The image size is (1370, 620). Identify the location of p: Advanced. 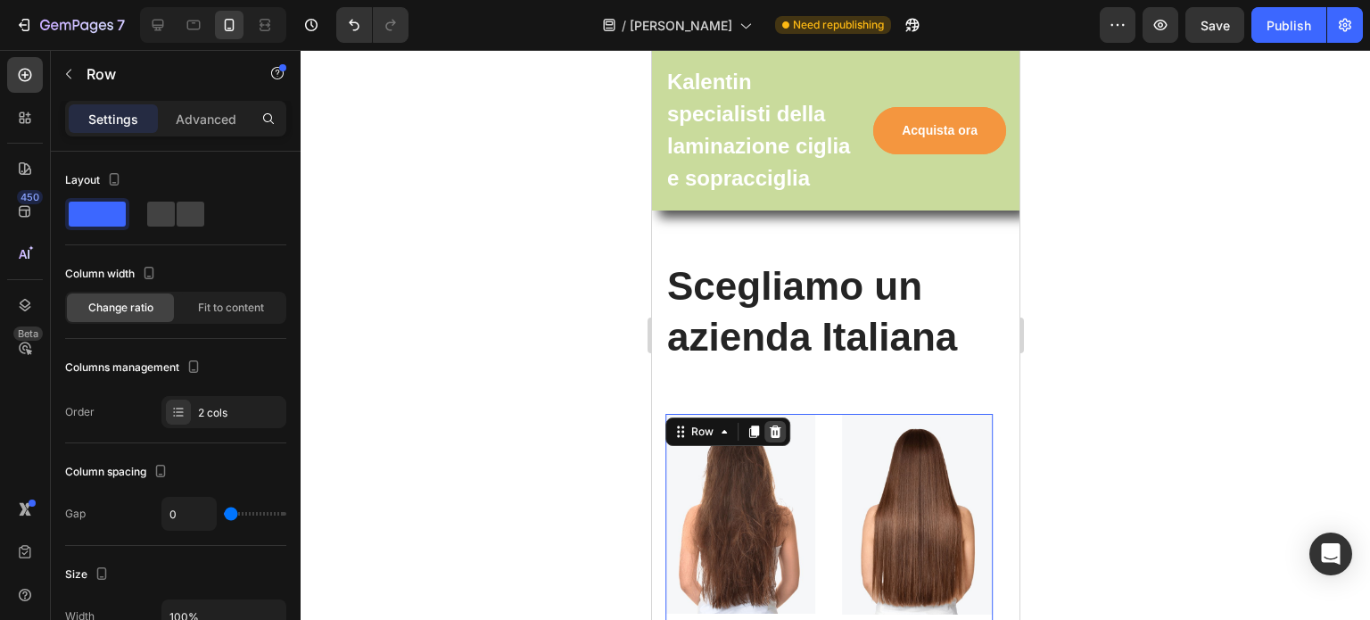
(206, 119).